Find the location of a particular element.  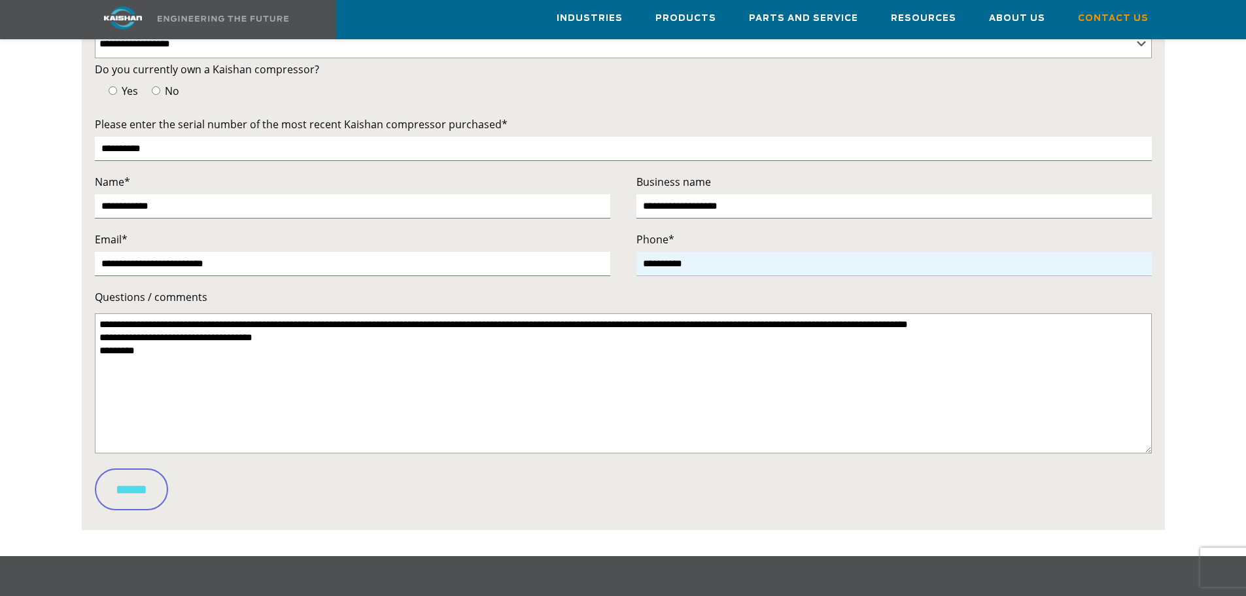

span: Parts and Service is located at coordinates (803, 18).